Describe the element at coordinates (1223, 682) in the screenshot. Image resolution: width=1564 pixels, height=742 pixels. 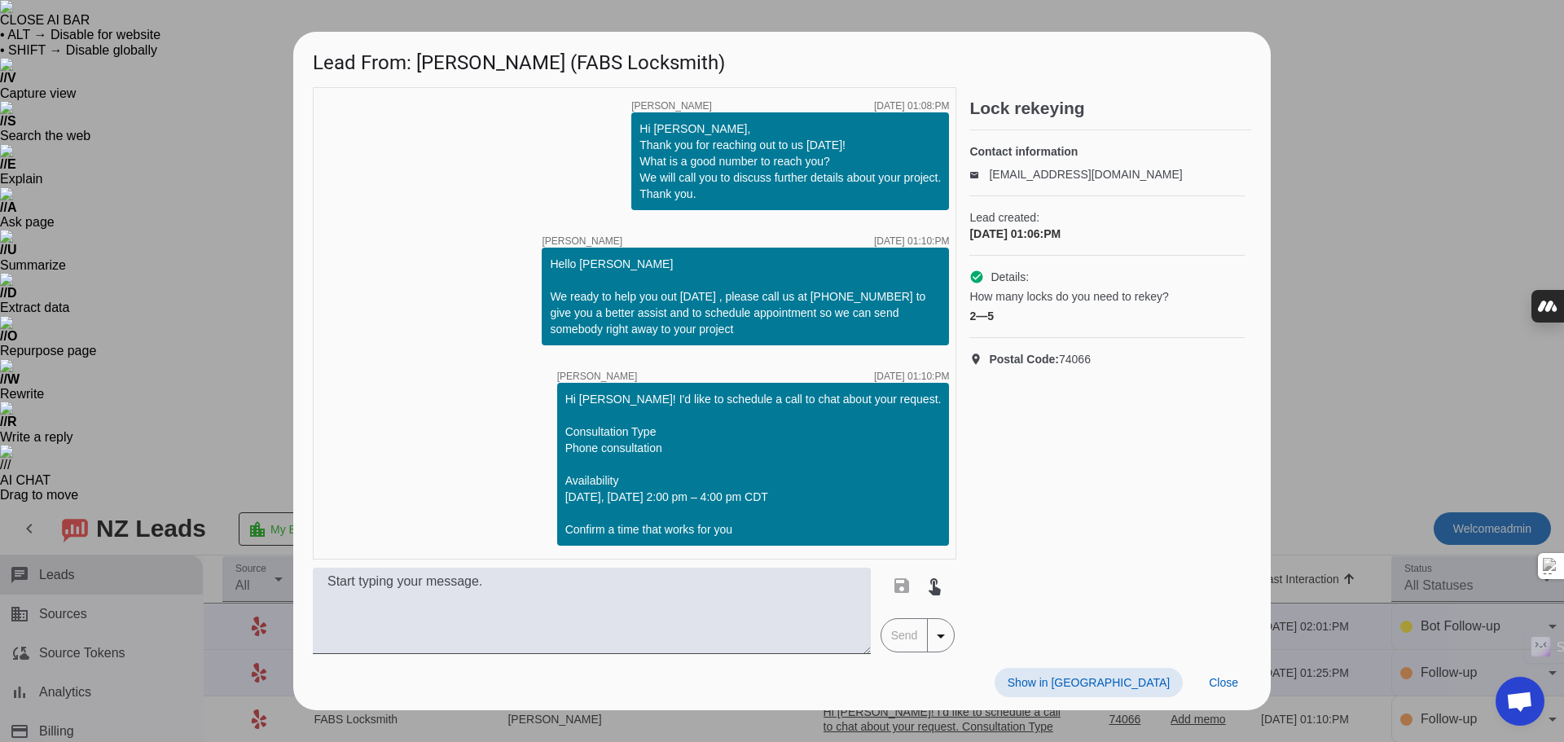
I see `button: Close` at that location.